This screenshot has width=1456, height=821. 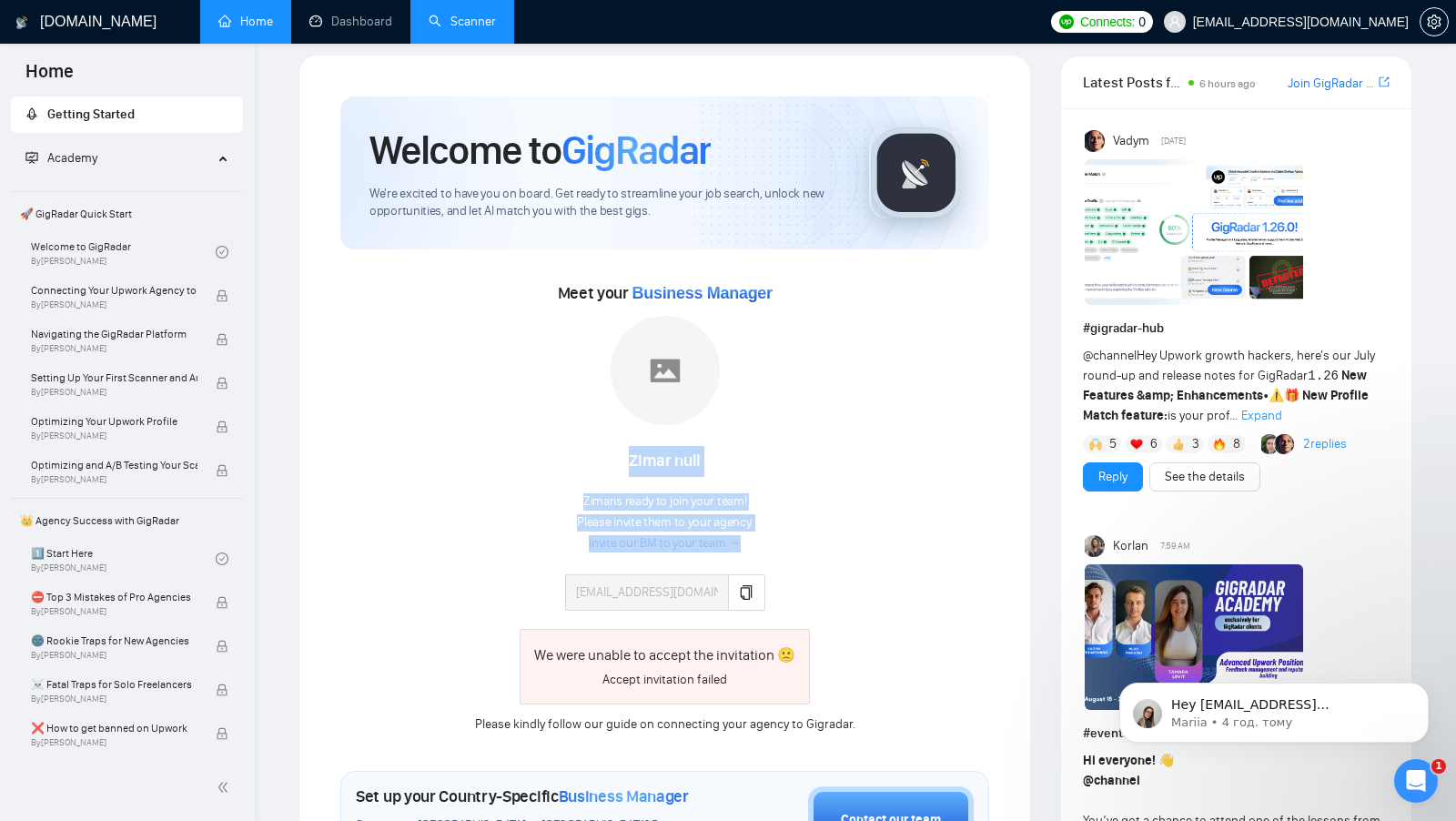 What do you see at coordinates (114, 597) in the screenshot?
I see `span: ⛔ Top 3 Mistakes of Pro Agencies` at bounding box center [114, 597].